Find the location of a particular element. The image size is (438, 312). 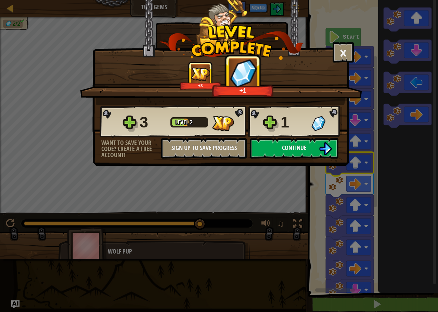

div: 1 is located at coordinates (294, 122).